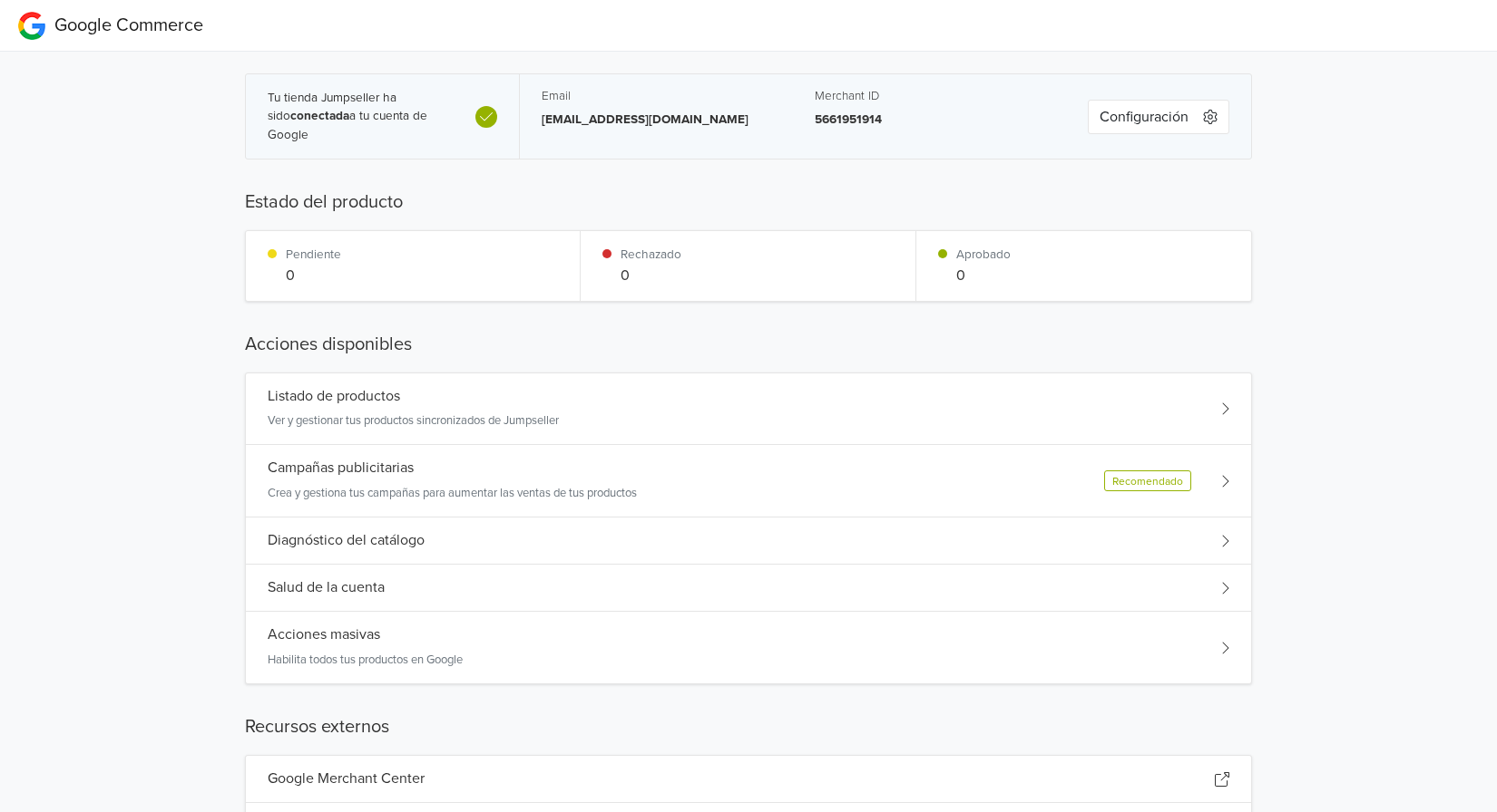  Describe the element at coordinates (748, 728) in the screenshot. I see `h5: Recursos externos` at that location.